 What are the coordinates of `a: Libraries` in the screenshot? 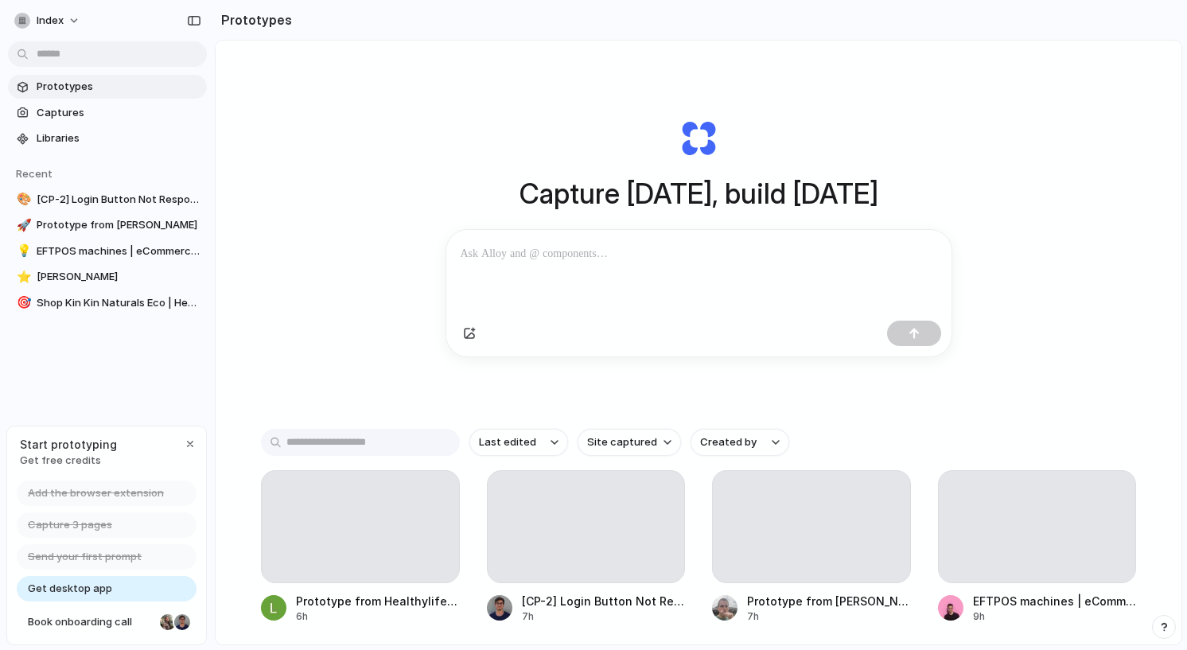 It's located at (107, 138).